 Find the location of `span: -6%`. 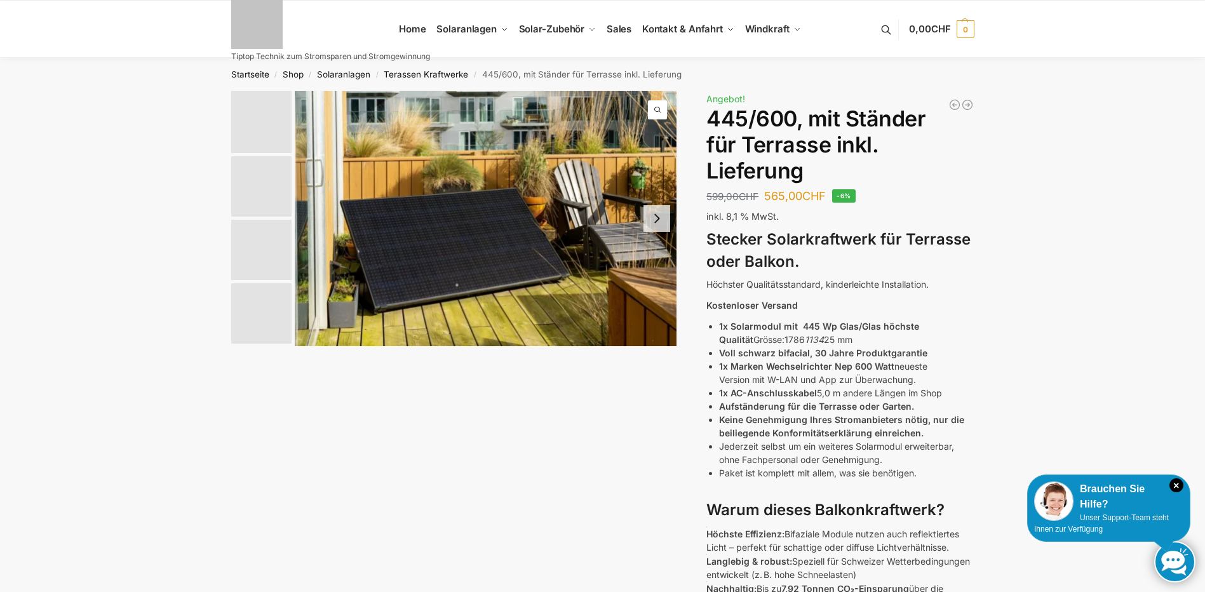

span: -6% is located at coordinates (843, 196).